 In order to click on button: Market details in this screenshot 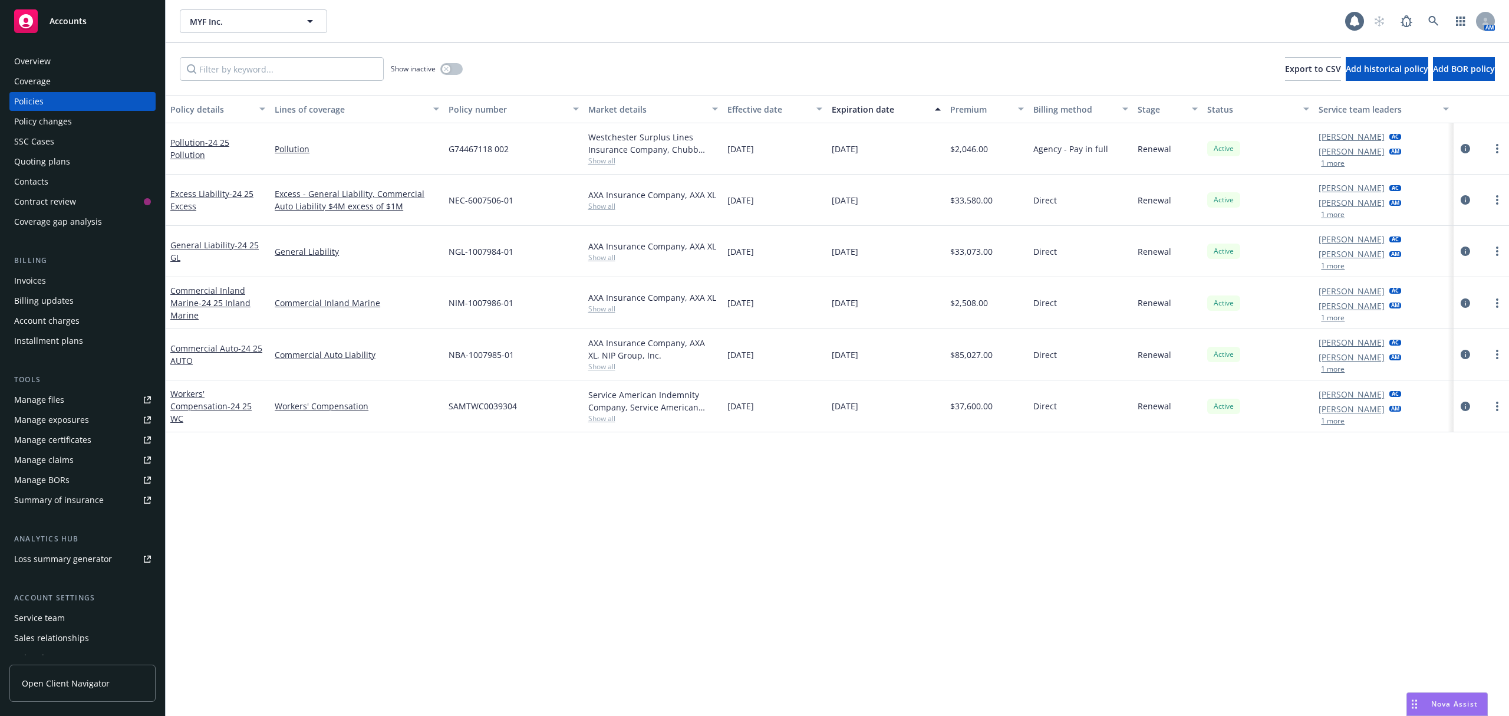, I will do `click(653, 109)`.